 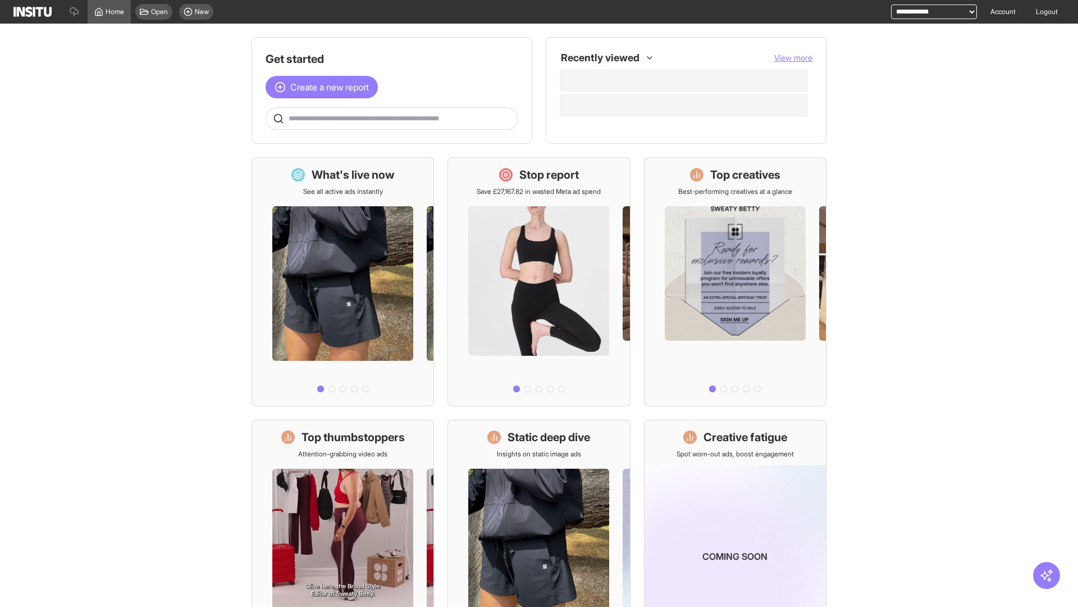 What do you see at coordinates (202, 12) in the screenshot?
I see `span: New` at bounding box center [202, 12].